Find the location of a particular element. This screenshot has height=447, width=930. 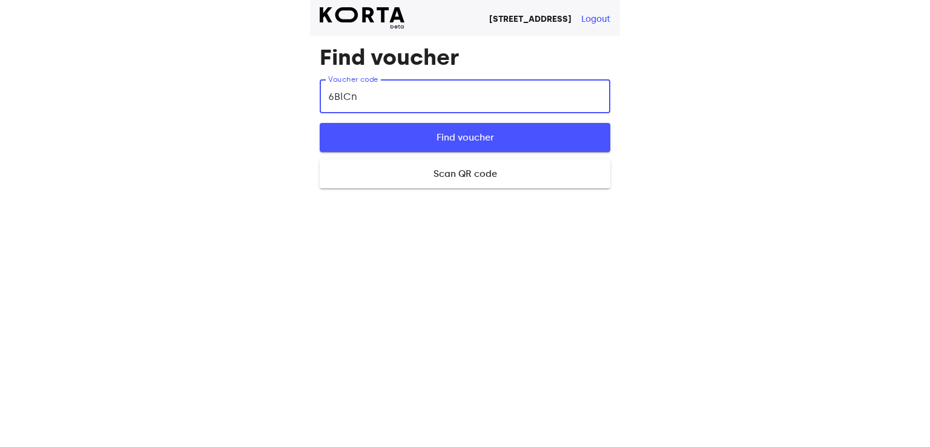

button: Logout is located at coordinates (596, 19).